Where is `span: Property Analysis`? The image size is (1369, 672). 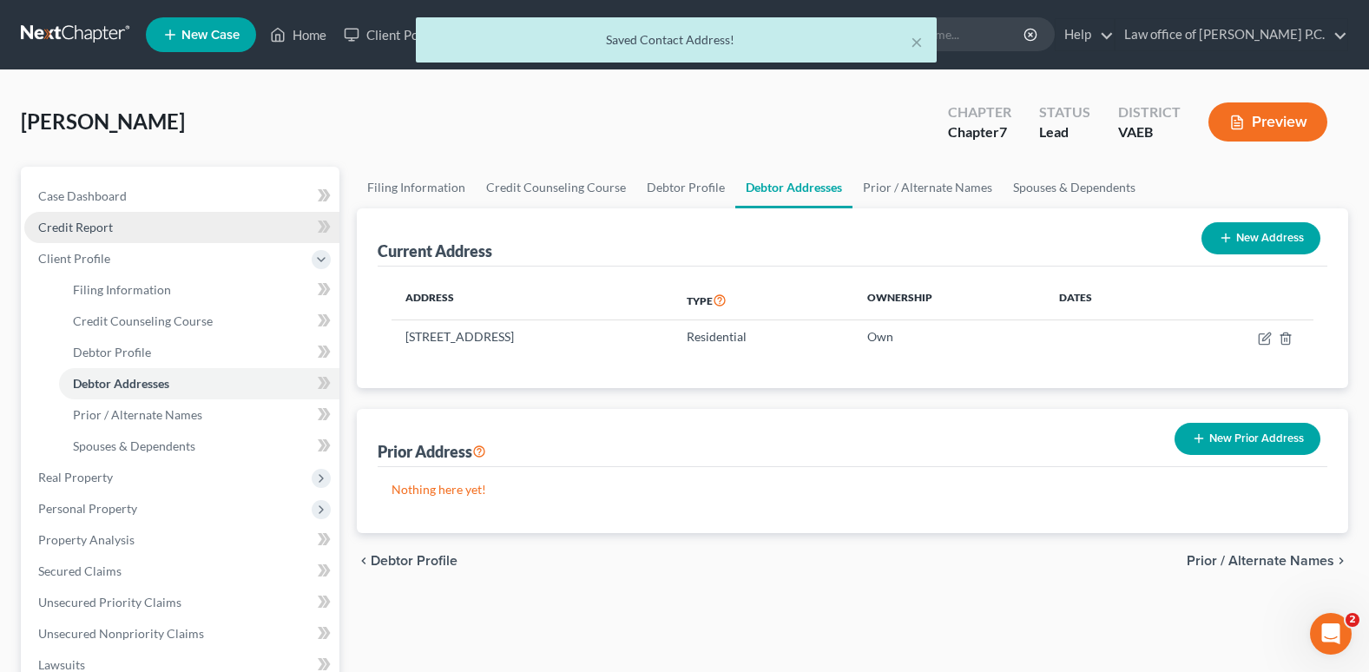
span: Property Analysis is located at coordinates (86, 539).